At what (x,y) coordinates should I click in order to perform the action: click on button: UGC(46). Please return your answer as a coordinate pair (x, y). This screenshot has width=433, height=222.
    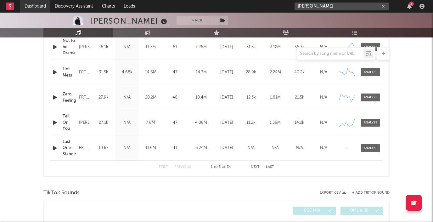
    Looking at the image, I should click on (315, 211).